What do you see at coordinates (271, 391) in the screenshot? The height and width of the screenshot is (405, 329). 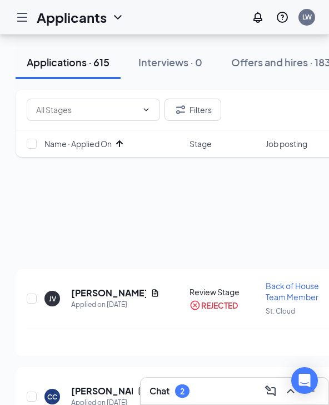 I see `button: ComposeMessage` at bounding box center [271, 391].